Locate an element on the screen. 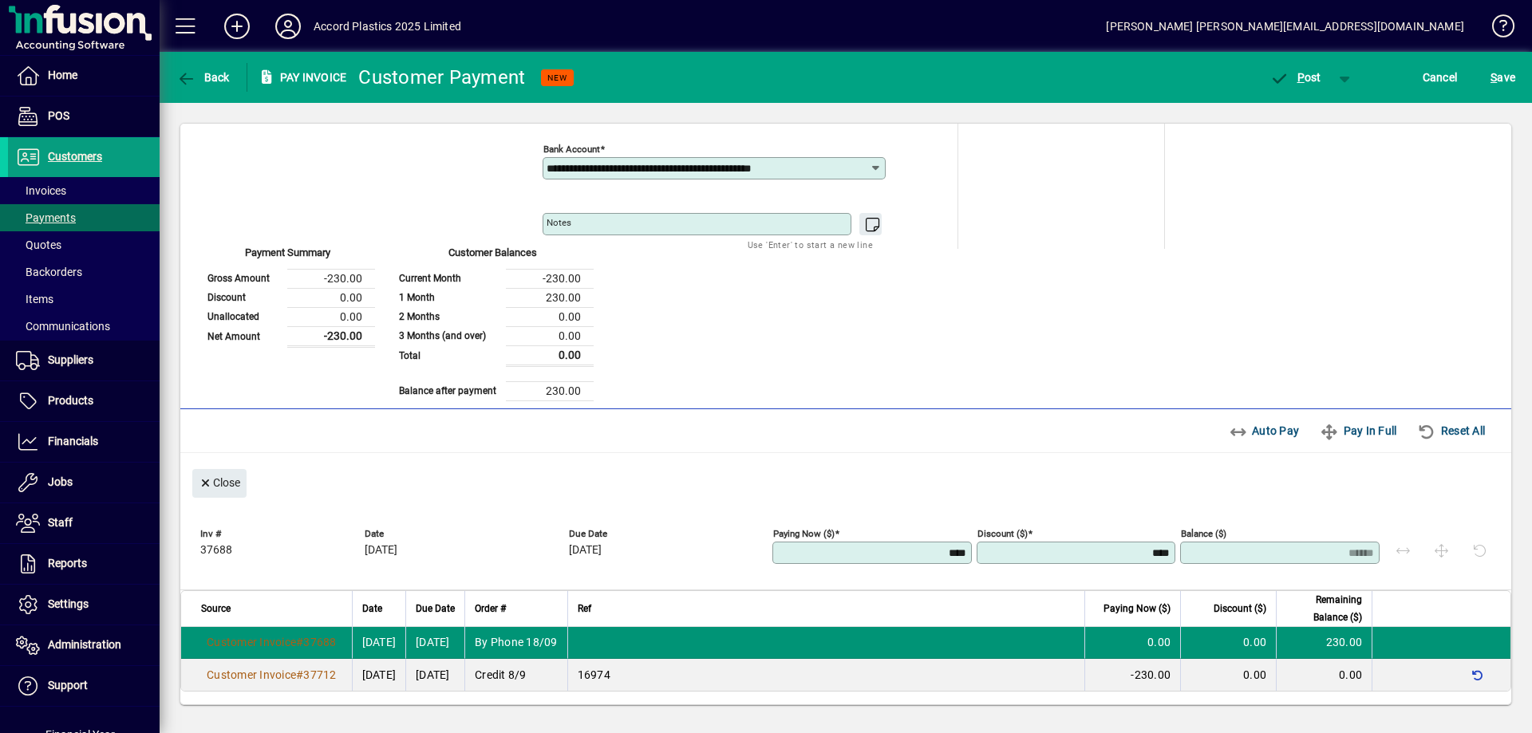 The image size is (1532, 733). a: Support is located at coordinates (84, 686).